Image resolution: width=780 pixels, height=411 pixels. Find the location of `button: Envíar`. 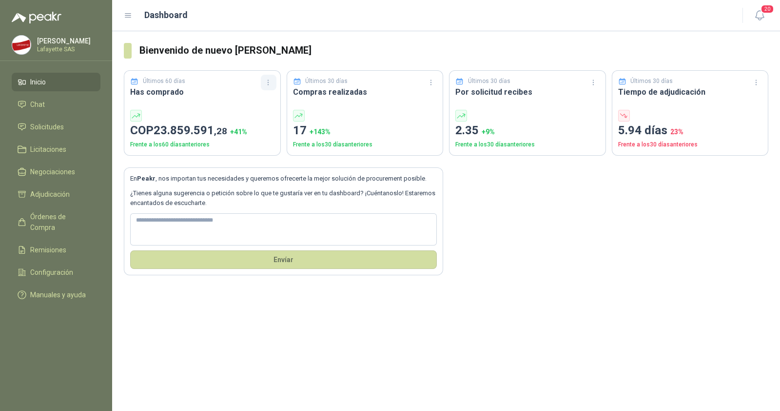

button: Envíar is located at coordinates (283, 259).